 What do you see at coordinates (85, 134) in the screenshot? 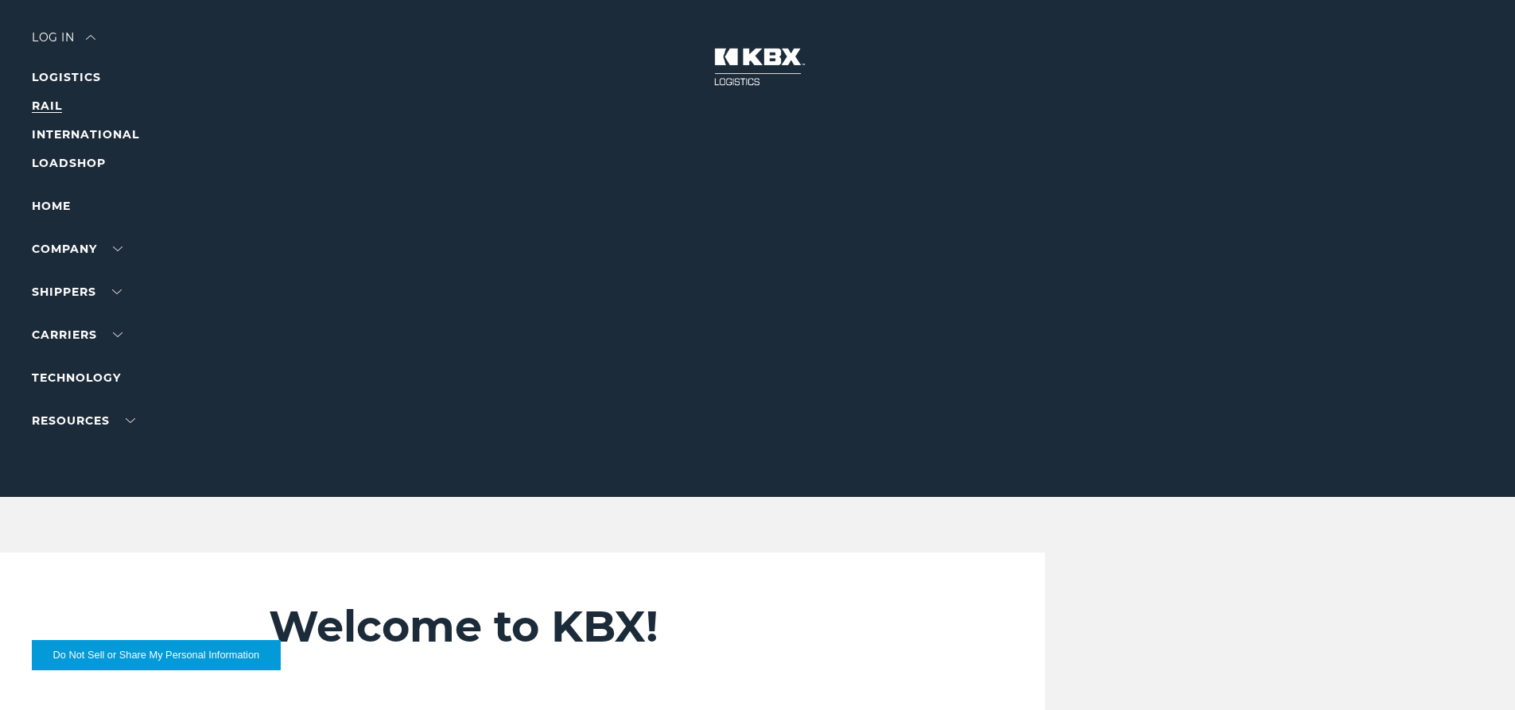
I see `a: INTERNATIONAL` at bounding box center [85, 134].